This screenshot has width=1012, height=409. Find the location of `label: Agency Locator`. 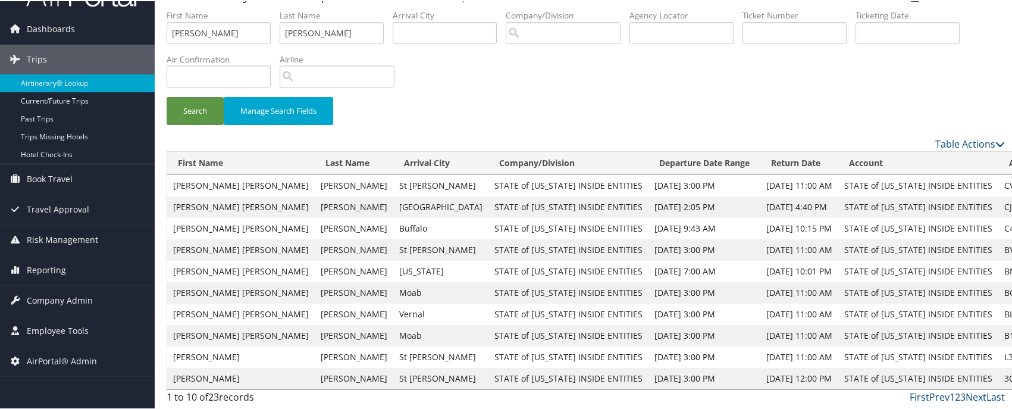

label: Agency Locator is located at coordinates (686, 14).